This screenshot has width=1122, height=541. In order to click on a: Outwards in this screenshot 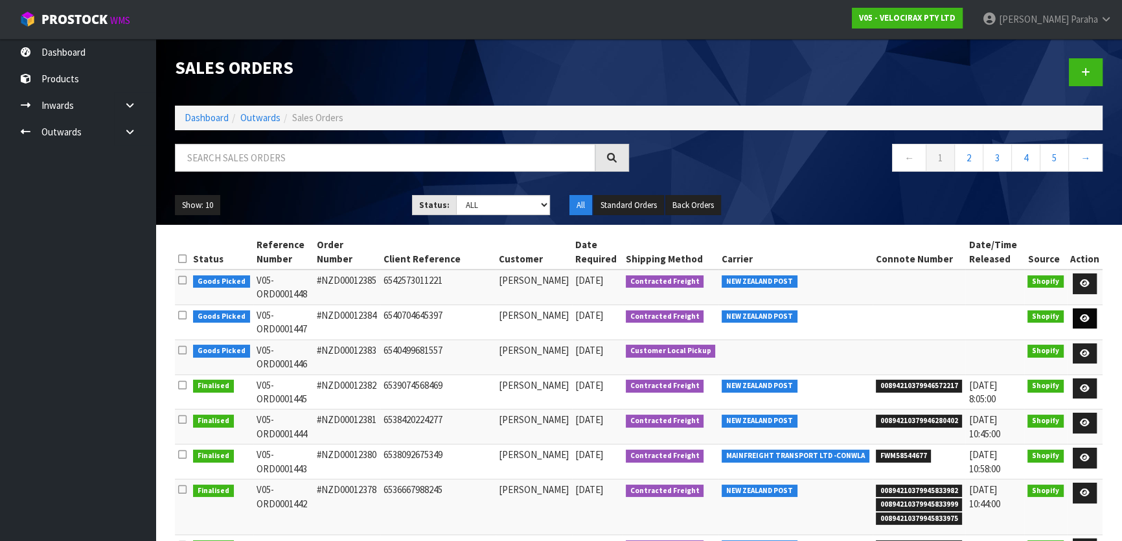, I will do `click(260, 117)`.